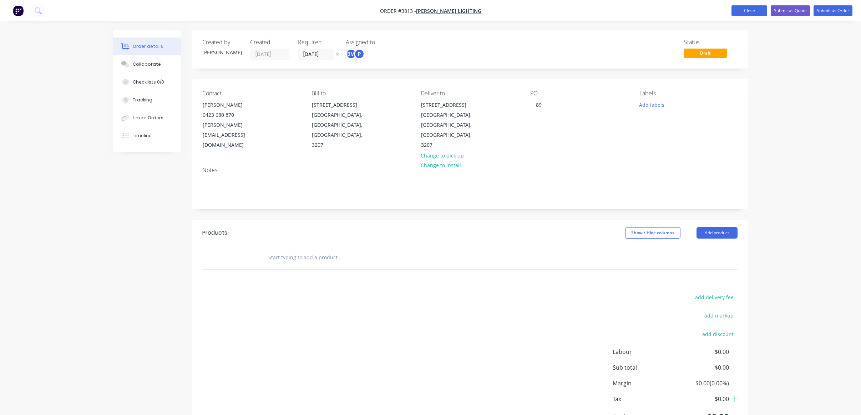  I want to click on div: Checklists 0/0, so click(148, 82).